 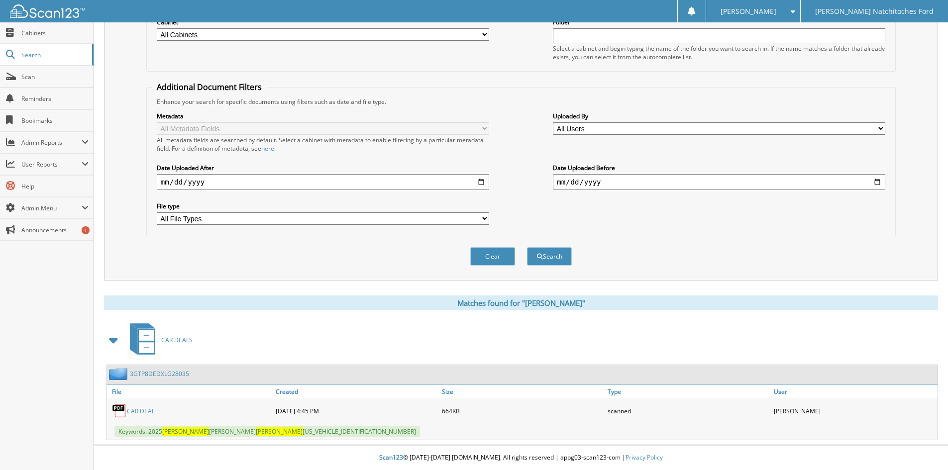 What do you see at coordinates (55, 99) in the screenshot?
I see `span: Reminders` at bounding box center [55, 99].